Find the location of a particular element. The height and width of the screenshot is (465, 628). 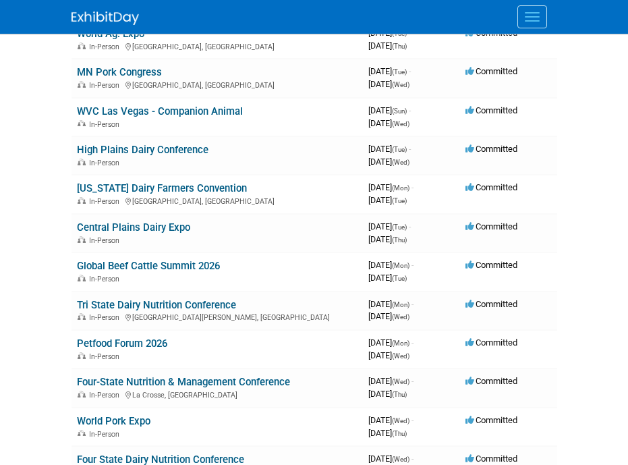

a: World Ag. Expo is located at coordinates (111, 34).